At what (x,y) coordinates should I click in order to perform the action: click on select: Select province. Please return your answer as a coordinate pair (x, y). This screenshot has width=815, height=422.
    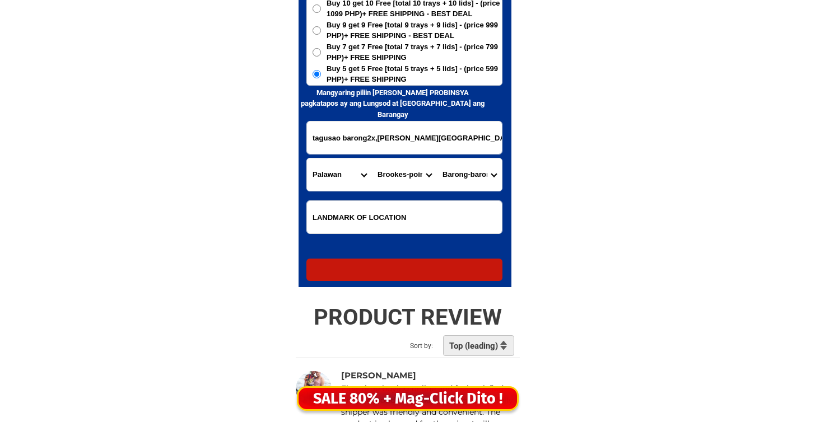
    Looking at the image, I should click on (339, 175).